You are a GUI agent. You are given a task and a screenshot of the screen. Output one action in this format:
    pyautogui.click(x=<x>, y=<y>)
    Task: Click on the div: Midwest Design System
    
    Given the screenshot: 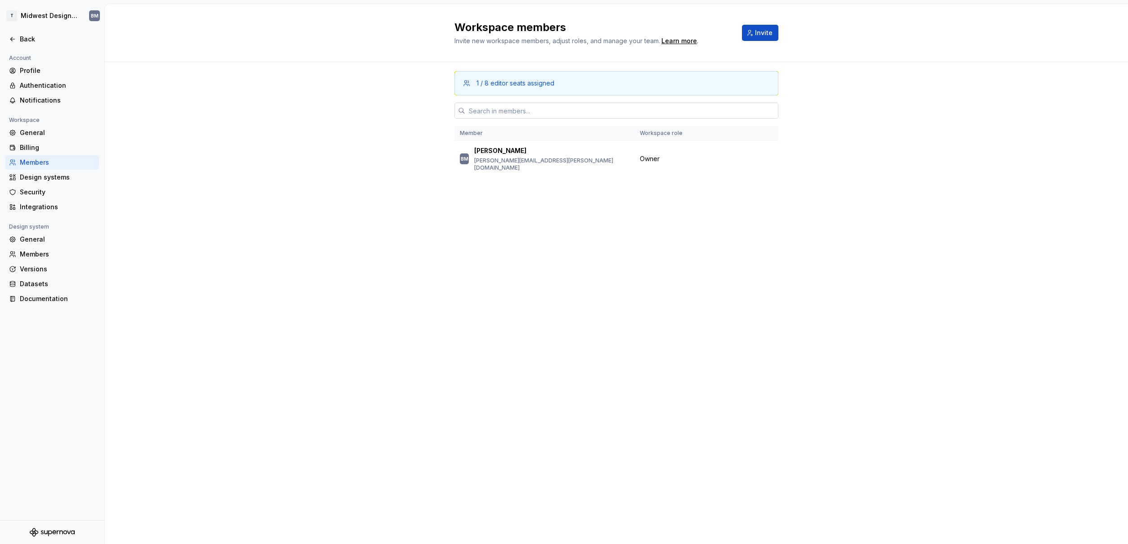 What is the action you would take?
    pyautogui.click(x=49, y=16)
    